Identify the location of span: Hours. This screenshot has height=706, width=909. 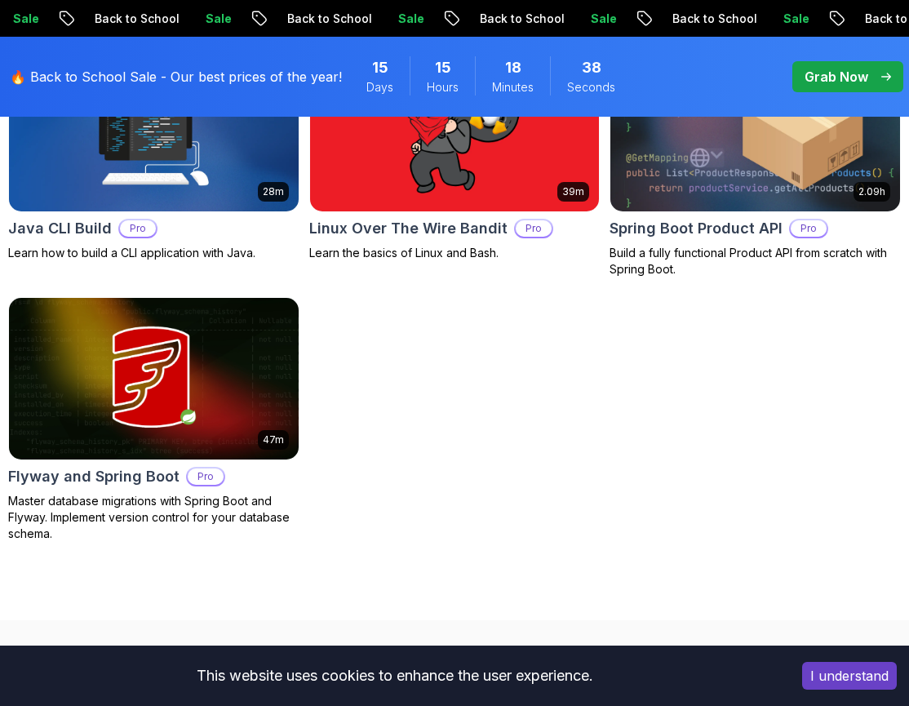
(442, 87).